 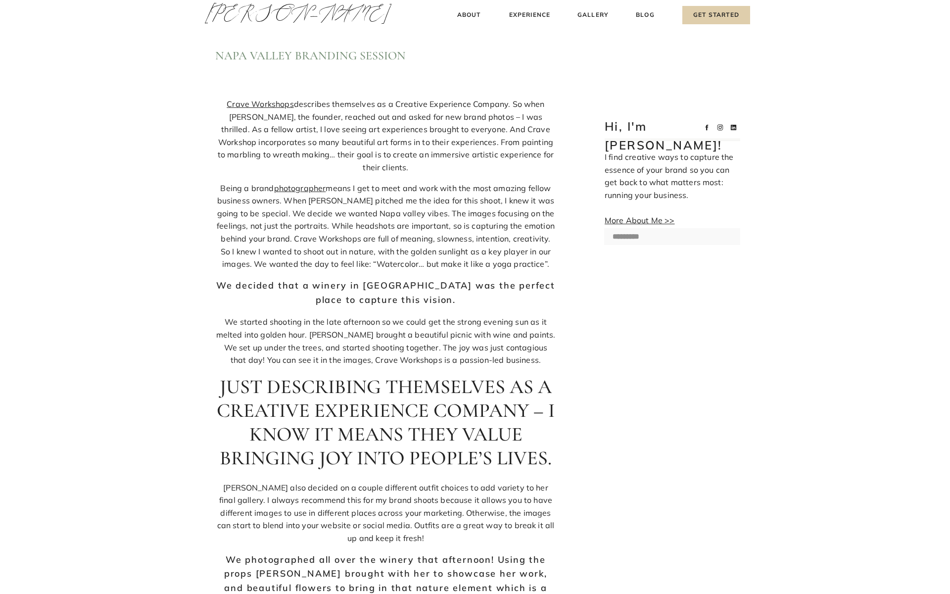 What do you see at coordinates (300, 188) in the screenshot?
I see `a: photographer` at bounding box center [300, 188].